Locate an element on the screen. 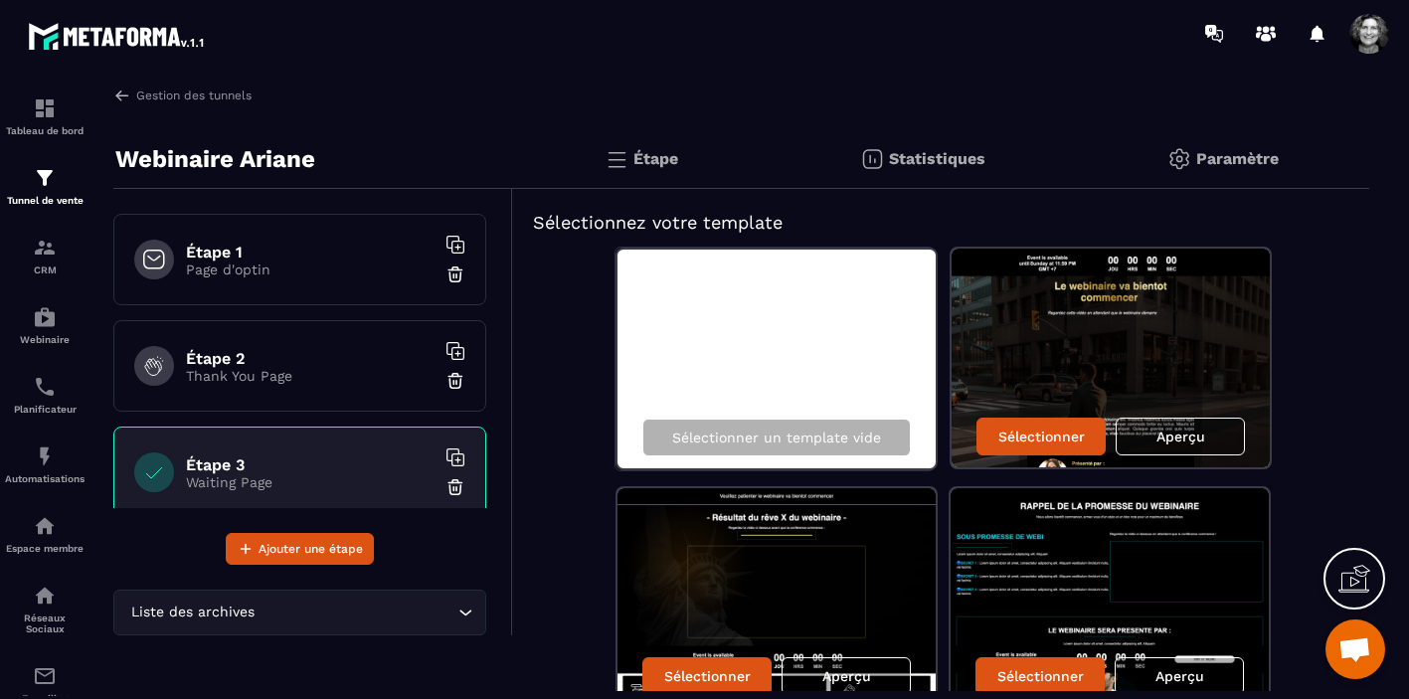  a: automationsautomationsEspace membre is located at coordinates (45, 534).